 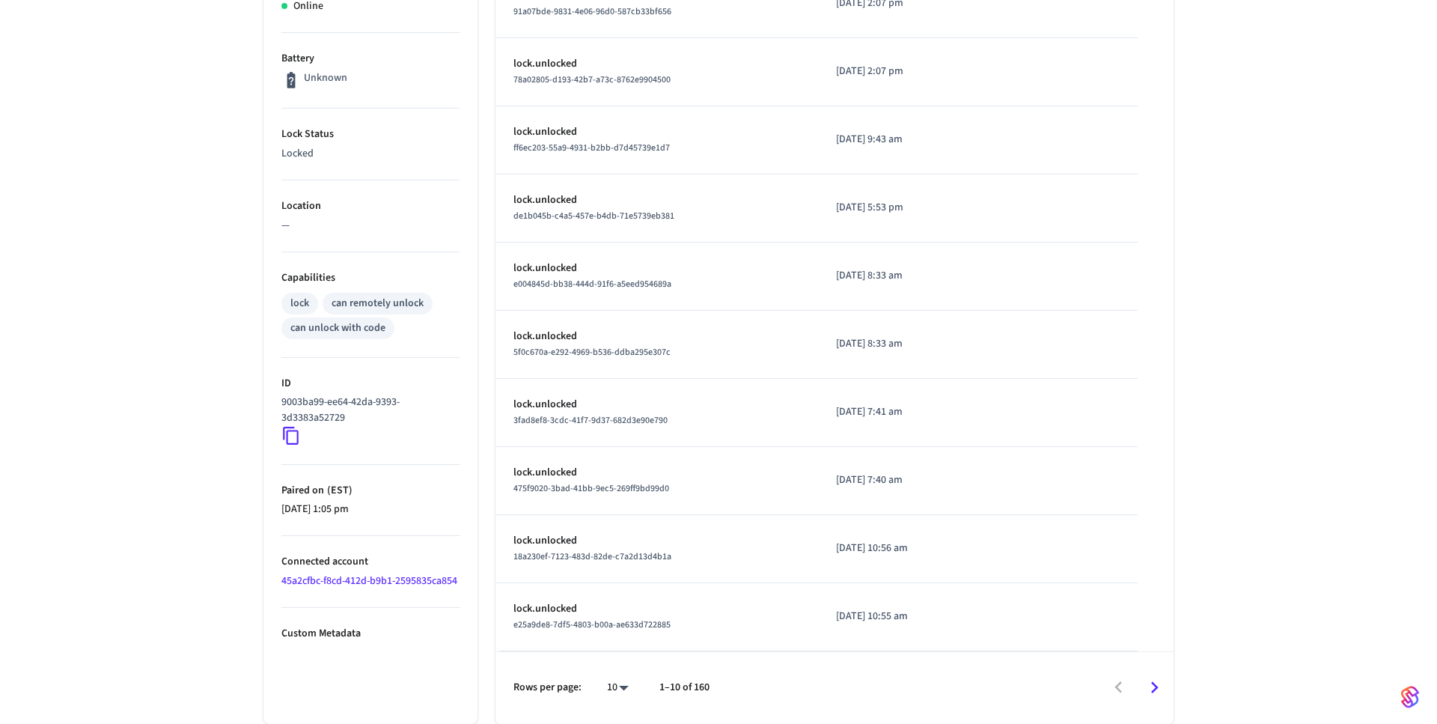 What do you see at coordinates (370, 153) in the screenshot?
I see `p: Locked` at bounding box center [370, 153].